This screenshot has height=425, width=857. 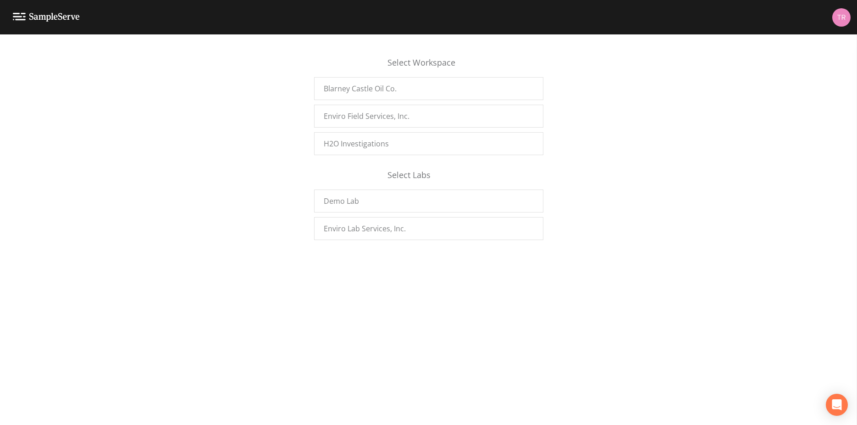 What do you see at coordinates (341, 201) in the screenshot?
I see `span: Demo Lab` at bounding box center [341, 201].